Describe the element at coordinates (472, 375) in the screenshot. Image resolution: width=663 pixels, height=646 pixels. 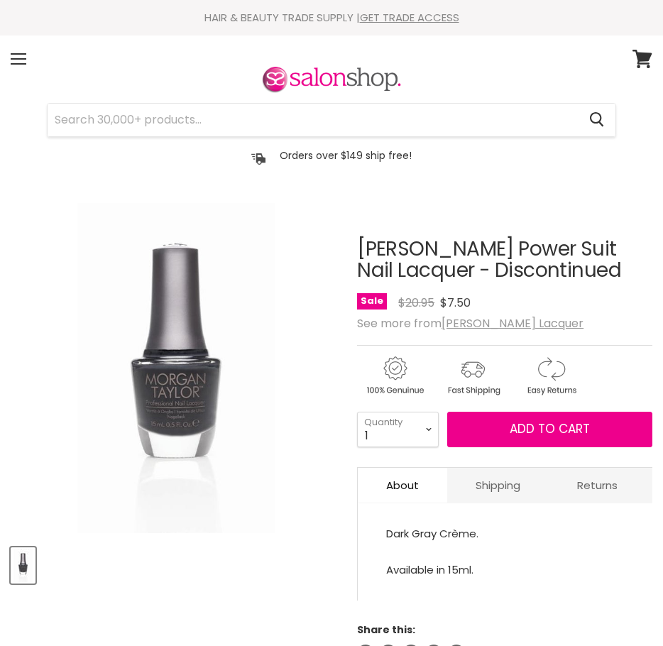
I see `img: shipping.gif` at that location.